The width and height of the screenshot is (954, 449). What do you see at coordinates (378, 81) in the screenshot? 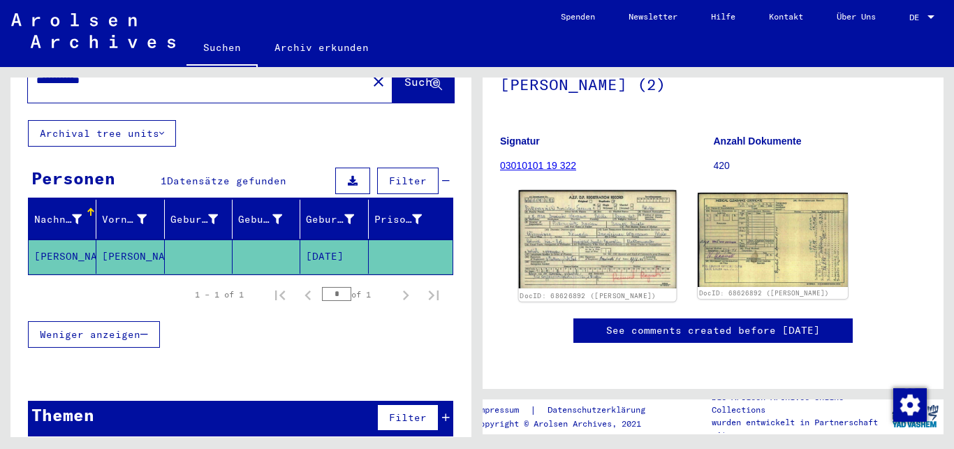
I see `button: Clear` at bounding box center [378, 81].